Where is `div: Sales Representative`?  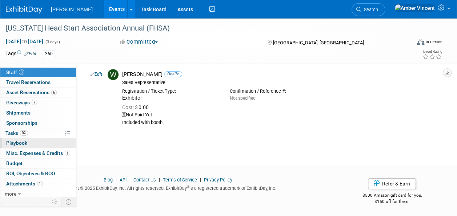 div: Sales Representative is located at coordinates (278, 82).